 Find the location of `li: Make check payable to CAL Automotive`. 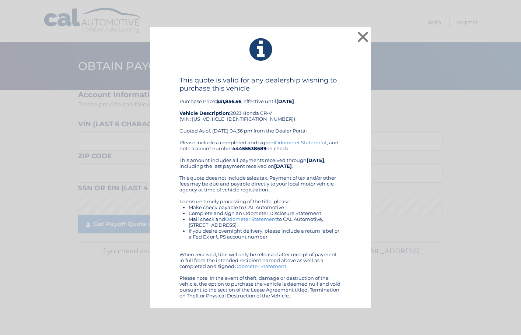

li: Make check payable to CAL Automotive is located at coordinates (265, 208).